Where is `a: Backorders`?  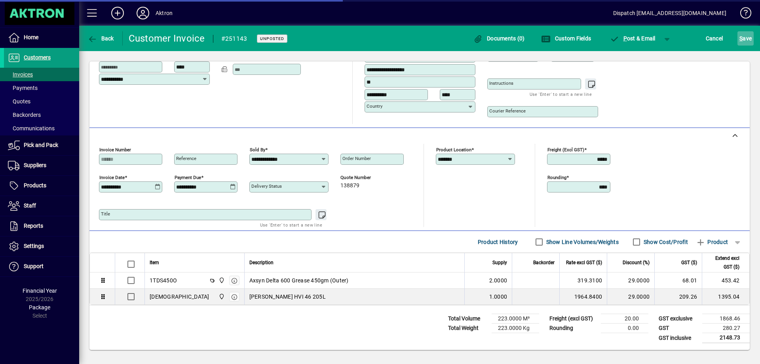 a: Backorders is located at coordinates (42, 115).